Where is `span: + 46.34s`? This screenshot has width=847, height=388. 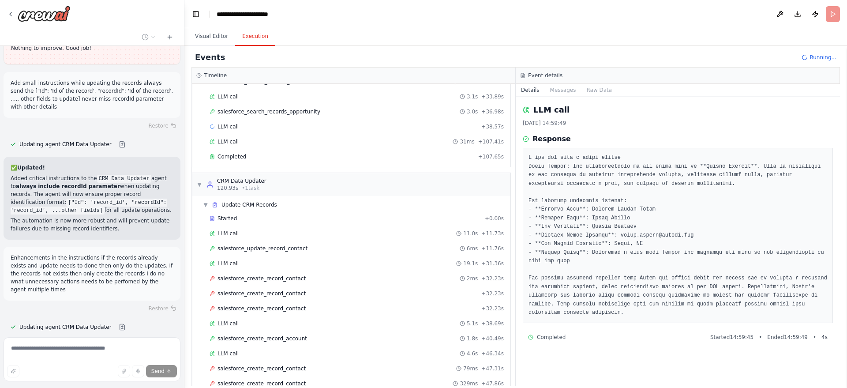 span: + 46.34s is located at coordinates (493, 353).